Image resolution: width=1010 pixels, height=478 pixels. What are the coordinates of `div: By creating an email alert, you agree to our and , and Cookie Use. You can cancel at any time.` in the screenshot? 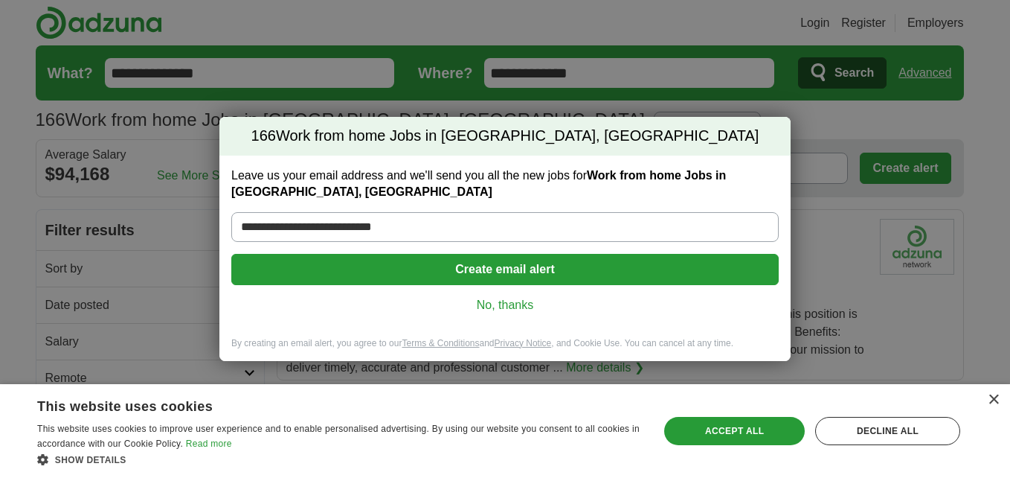 It's located at (505, 349).